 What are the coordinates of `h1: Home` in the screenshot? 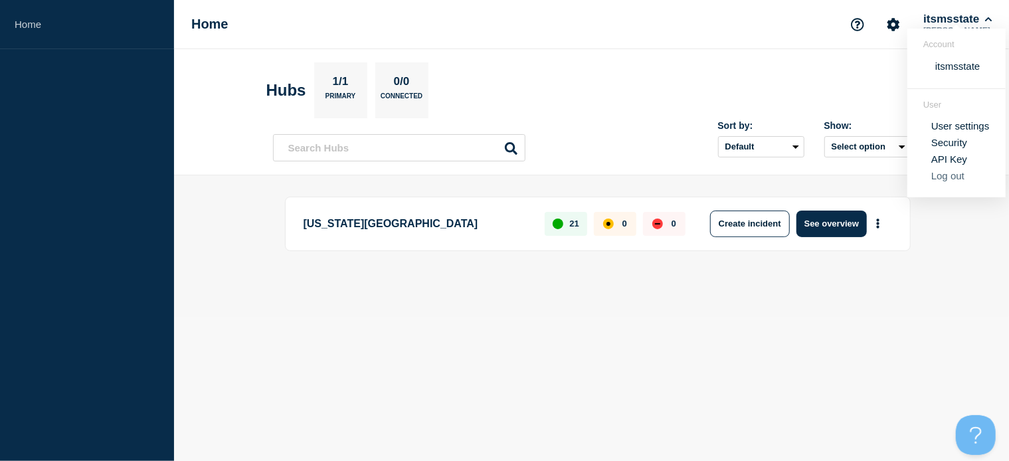 It's located at (210, 24).